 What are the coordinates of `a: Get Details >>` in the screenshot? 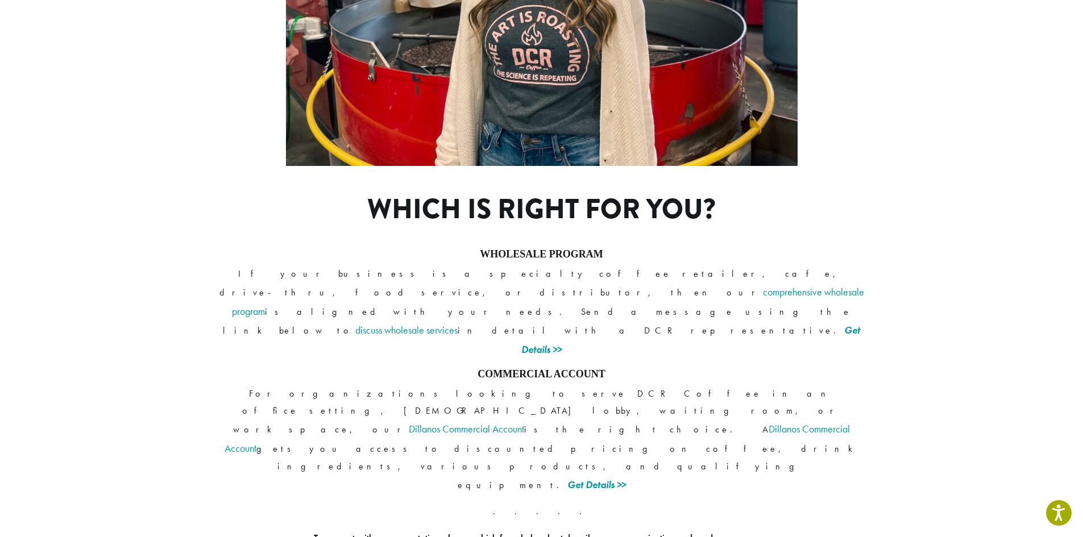 It's located at (596, 484).